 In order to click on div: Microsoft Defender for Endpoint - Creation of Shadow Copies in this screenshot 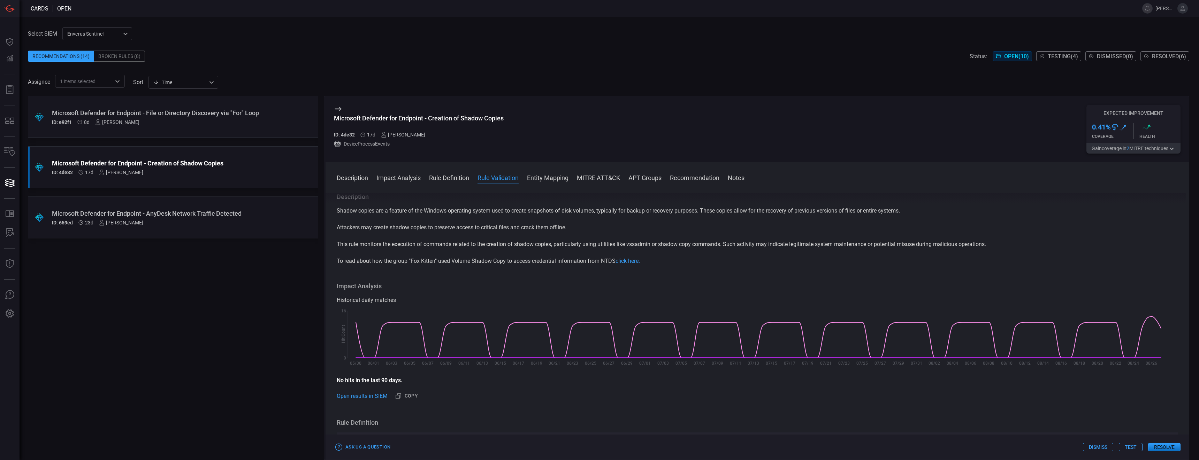, I will do `click(160, 163)`.